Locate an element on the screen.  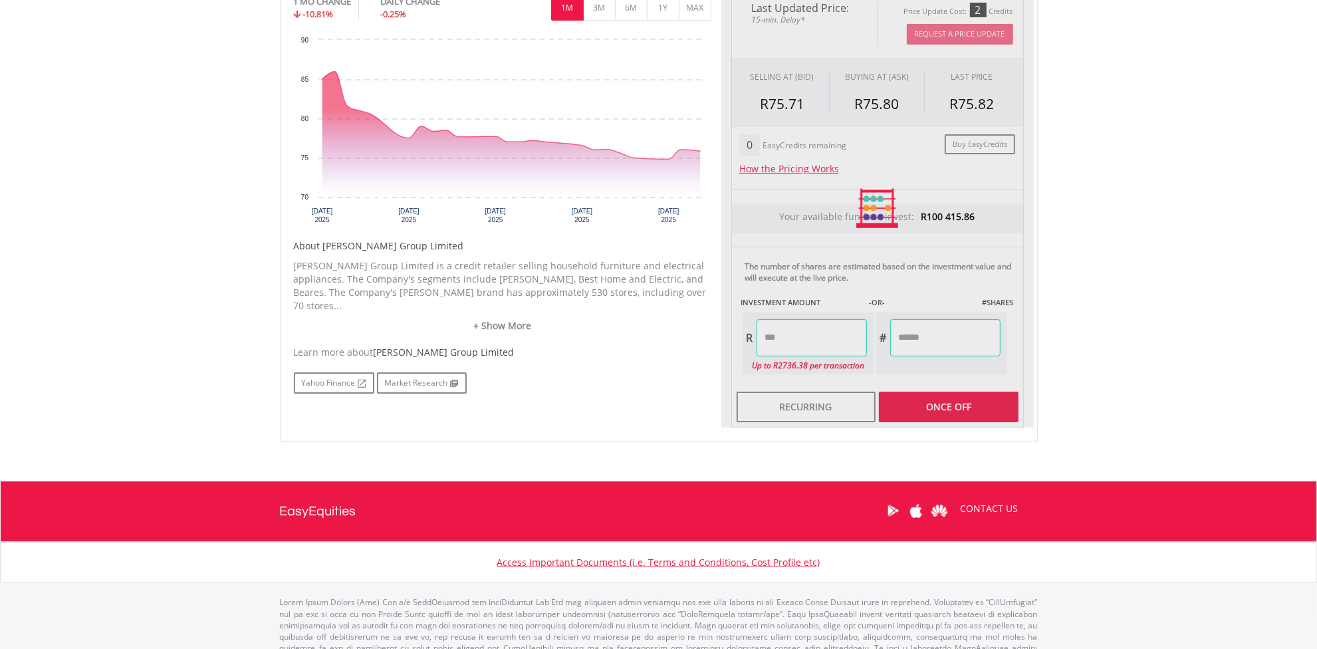
a: CONTACT US is located at coordinates (990, 509).